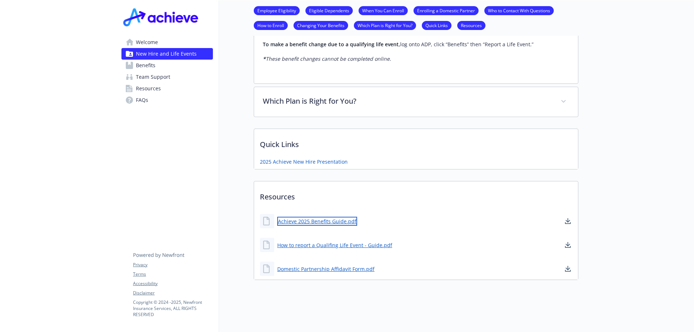  Describe the element at coordinates (173, 284) in the screenshot. I see `a: Accessibility` at that location.